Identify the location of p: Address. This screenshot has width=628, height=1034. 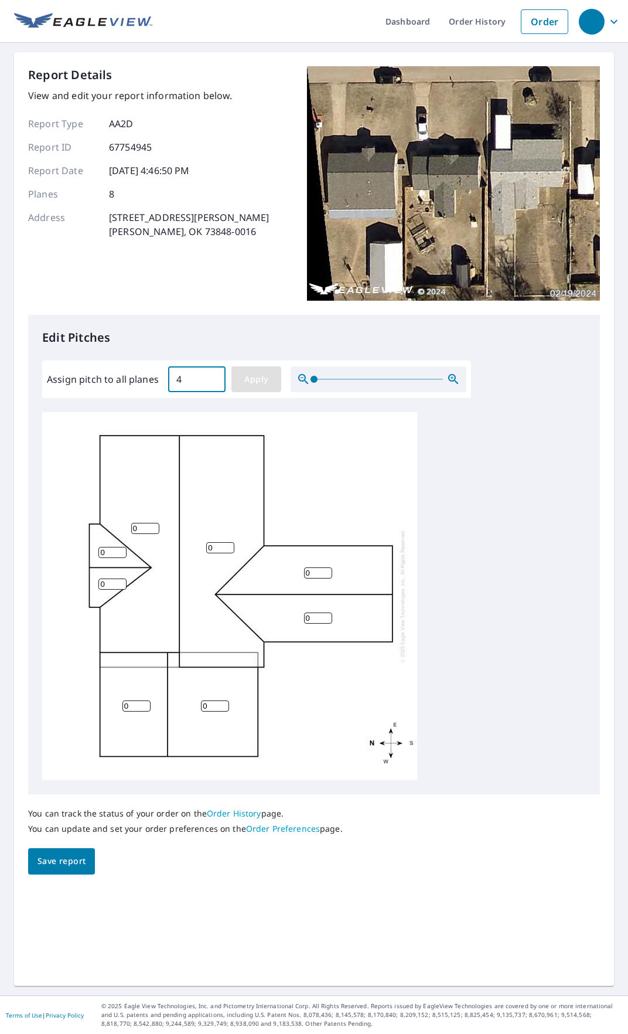
(63, 225).